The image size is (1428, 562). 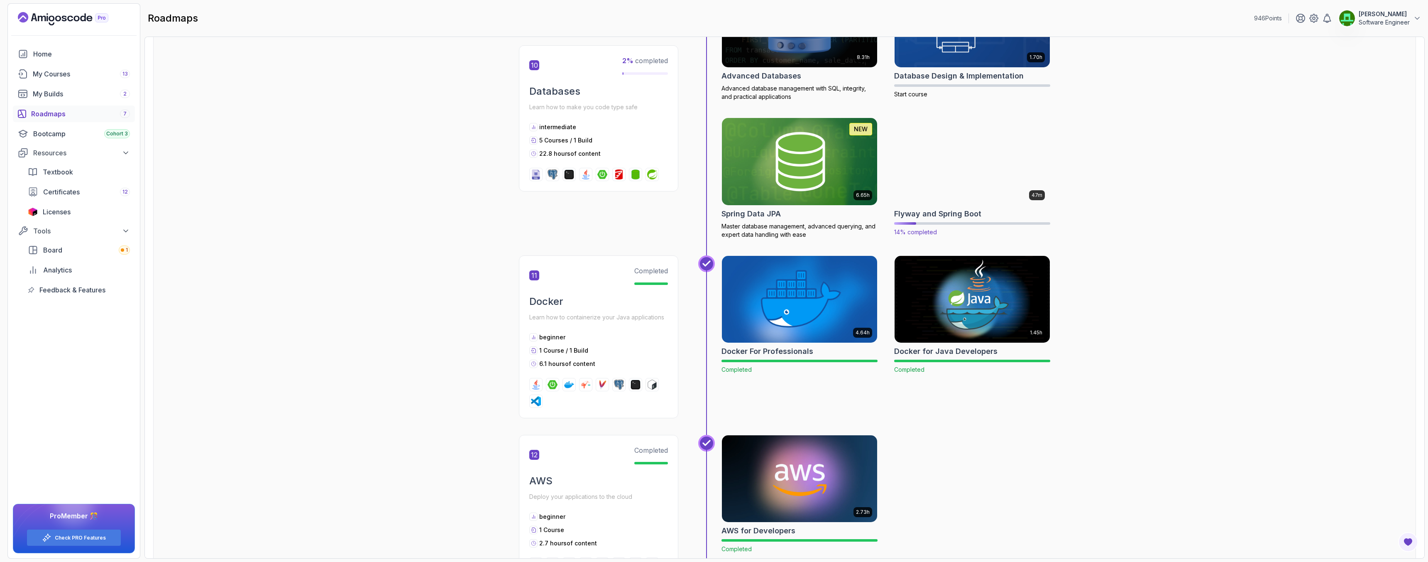 I want to click on a: Landing page, so click(x=73, y=19).